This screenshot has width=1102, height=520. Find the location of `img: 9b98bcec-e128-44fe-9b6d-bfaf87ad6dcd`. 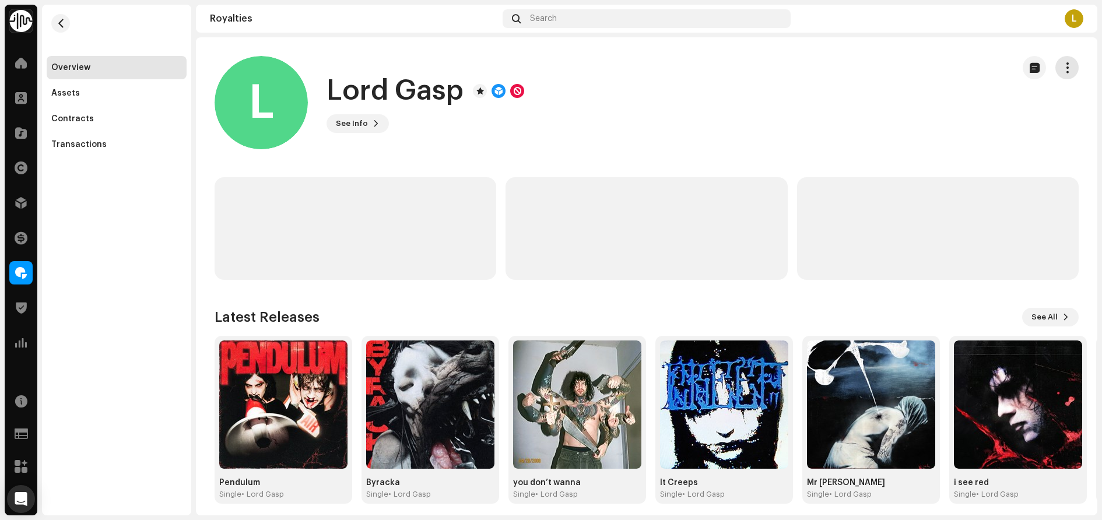

img: 9b98bcec-e128-44fe-9b6d-bfaf87ad6dcd is located at coordinates (724, 405).